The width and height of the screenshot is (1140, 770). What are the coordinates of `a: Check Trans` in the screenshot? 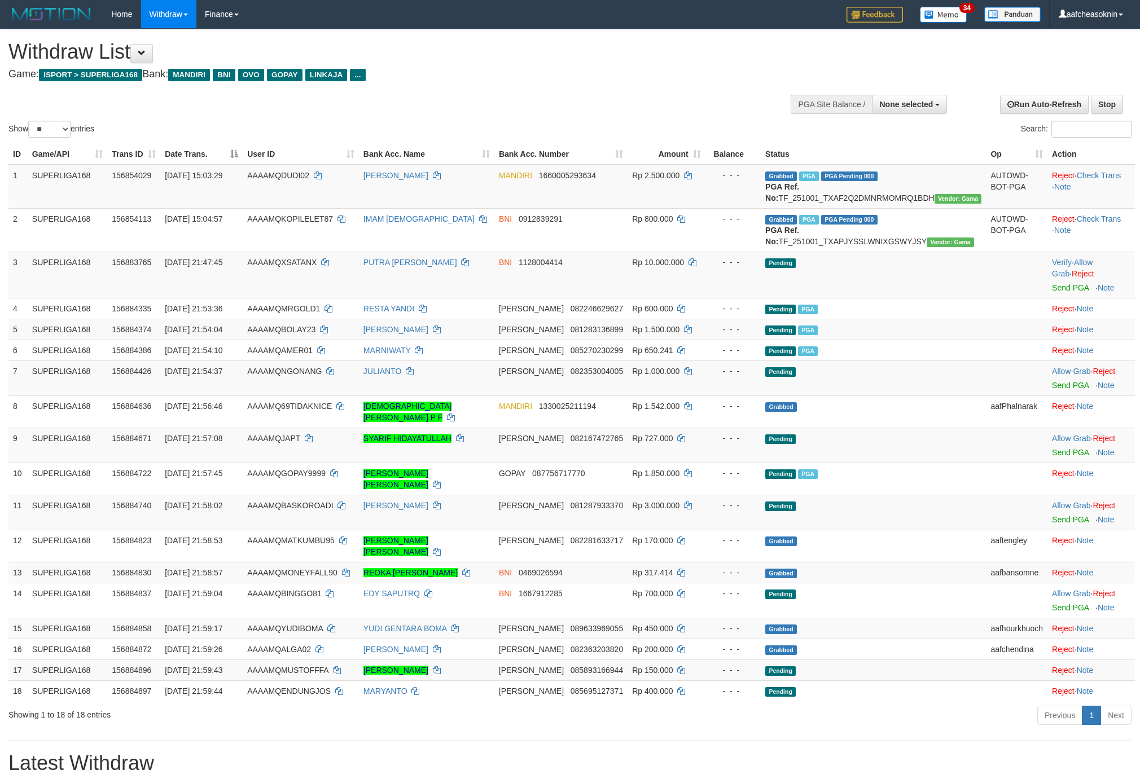 It's located at (1099, 219).